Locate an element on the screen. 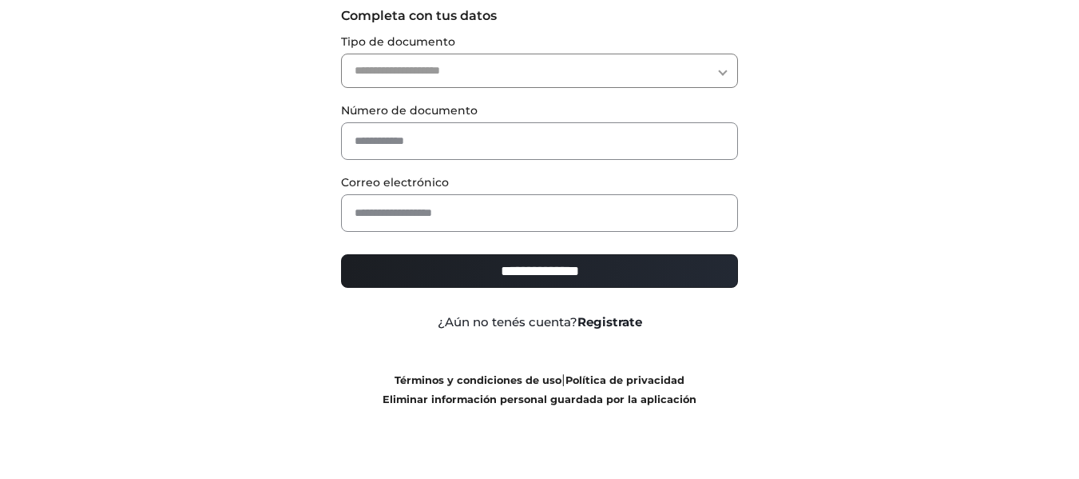 The height and width of the screenshot is (479, 1079). label: Número de documento is located at coordinates (539, 110).